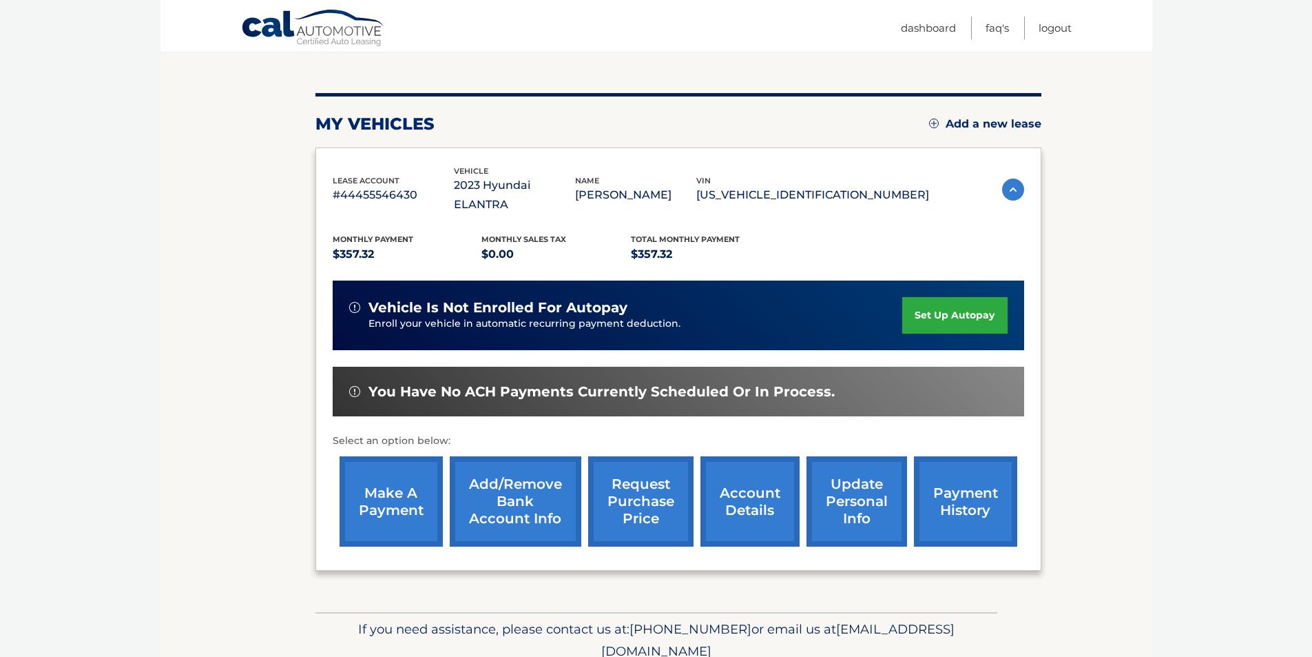 This screenshot has width=1312, height=657. Describe the element at coordinates (966, 501) in the screenshot. I see `a: payment history` at that location.